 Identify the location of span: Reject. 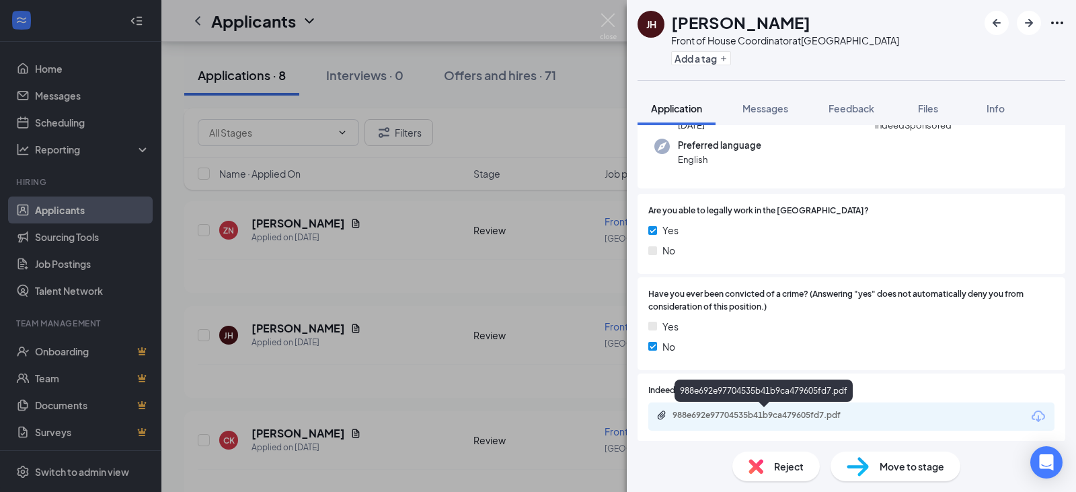
(789, 466).